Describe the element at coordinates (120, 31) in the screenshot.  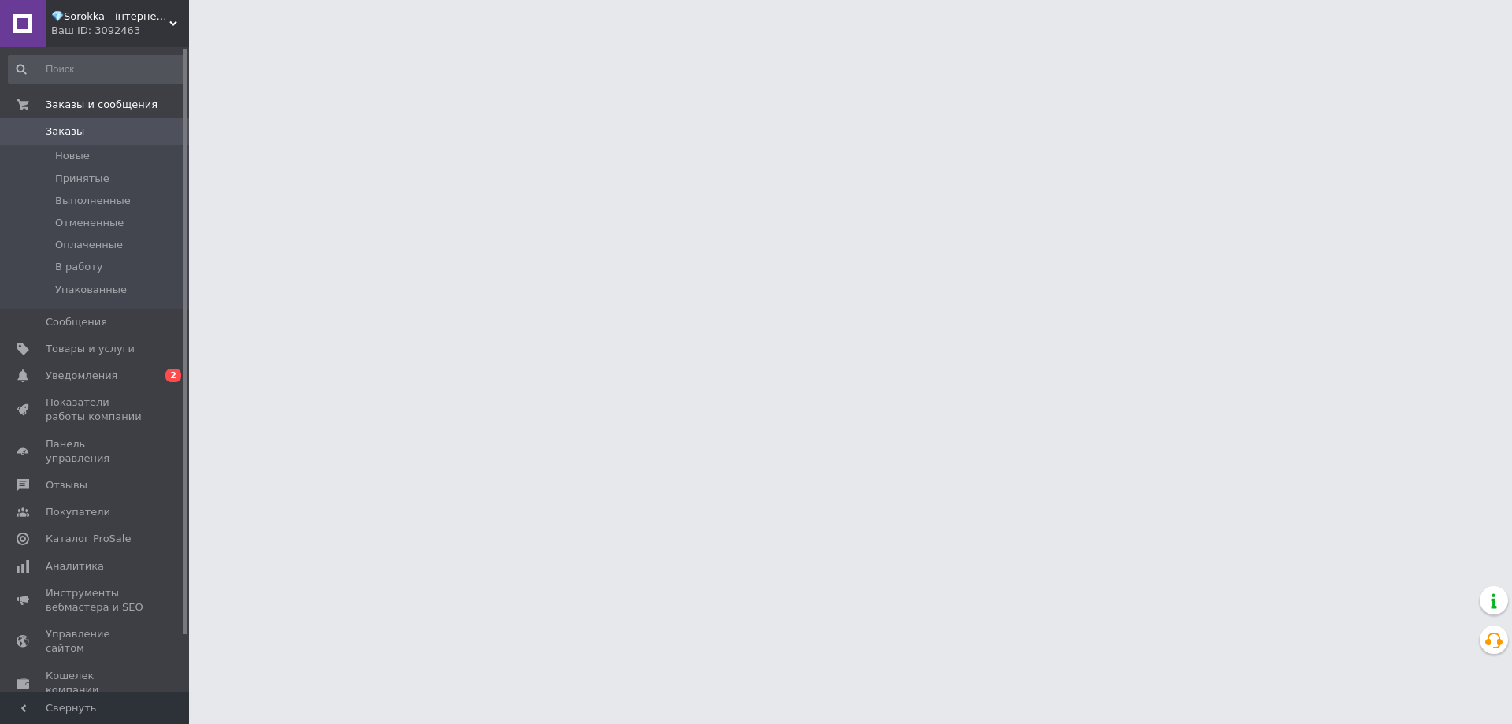
I see `div: Ваш ID: 3092463` at that location.